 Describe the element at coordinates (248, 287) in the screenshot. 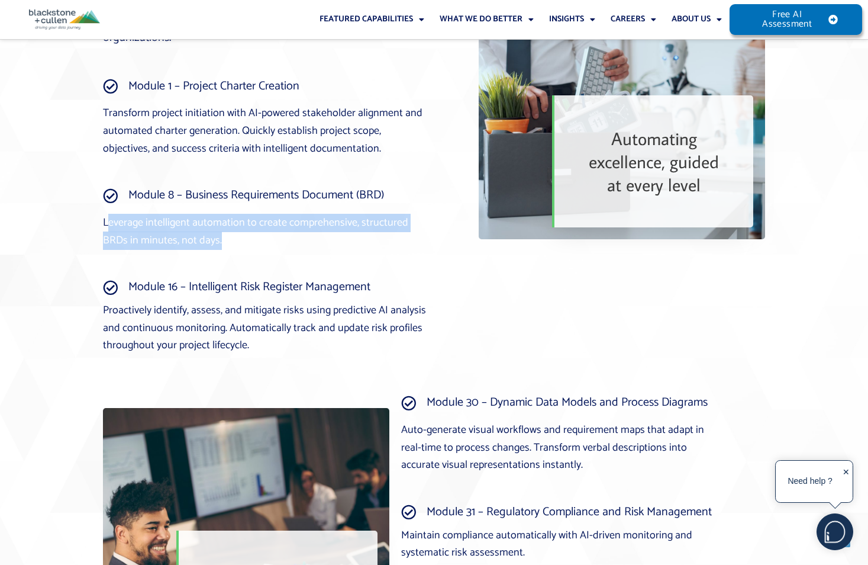

I see `span: Module 16 – Intelligent Risk Register Management` at that location.